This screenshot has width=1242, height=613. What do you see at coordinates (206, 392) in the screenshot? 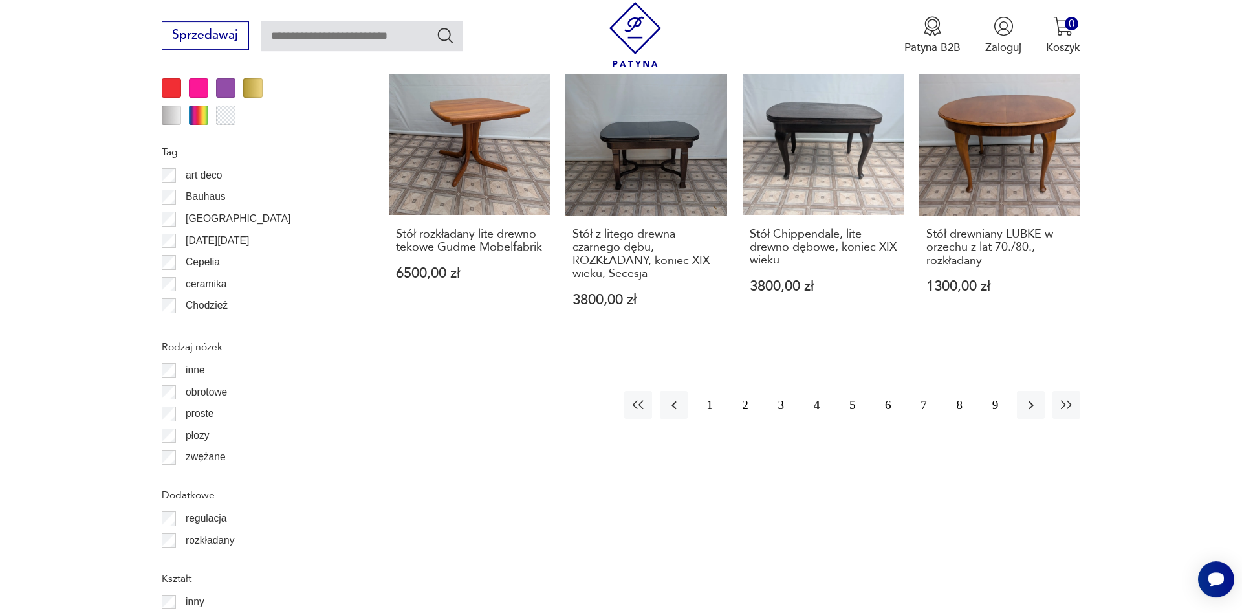
I see `p: obrotowe` at bounding box center [206, 392].